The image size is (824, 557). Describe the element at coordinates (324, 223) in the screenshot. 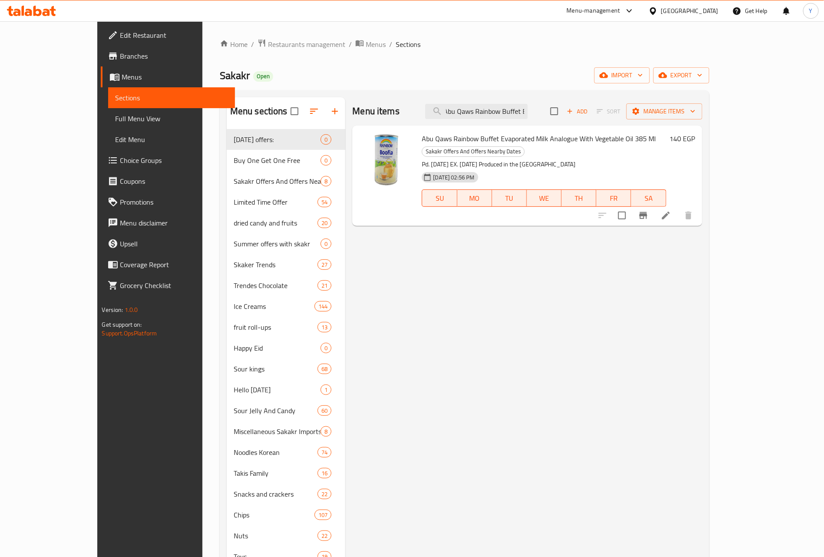

I see `span: 20` at that location.